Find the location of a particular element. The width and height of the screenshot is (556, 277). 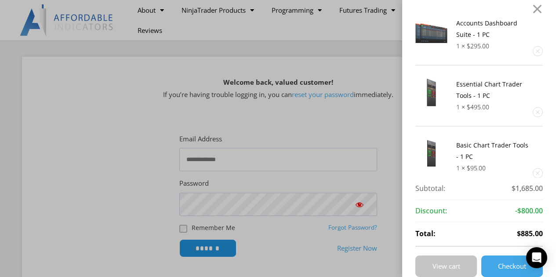

img: Essential Chart Trader Tools | Affordable Indicators – NinjaTrader is located at coordinates (431, 92).